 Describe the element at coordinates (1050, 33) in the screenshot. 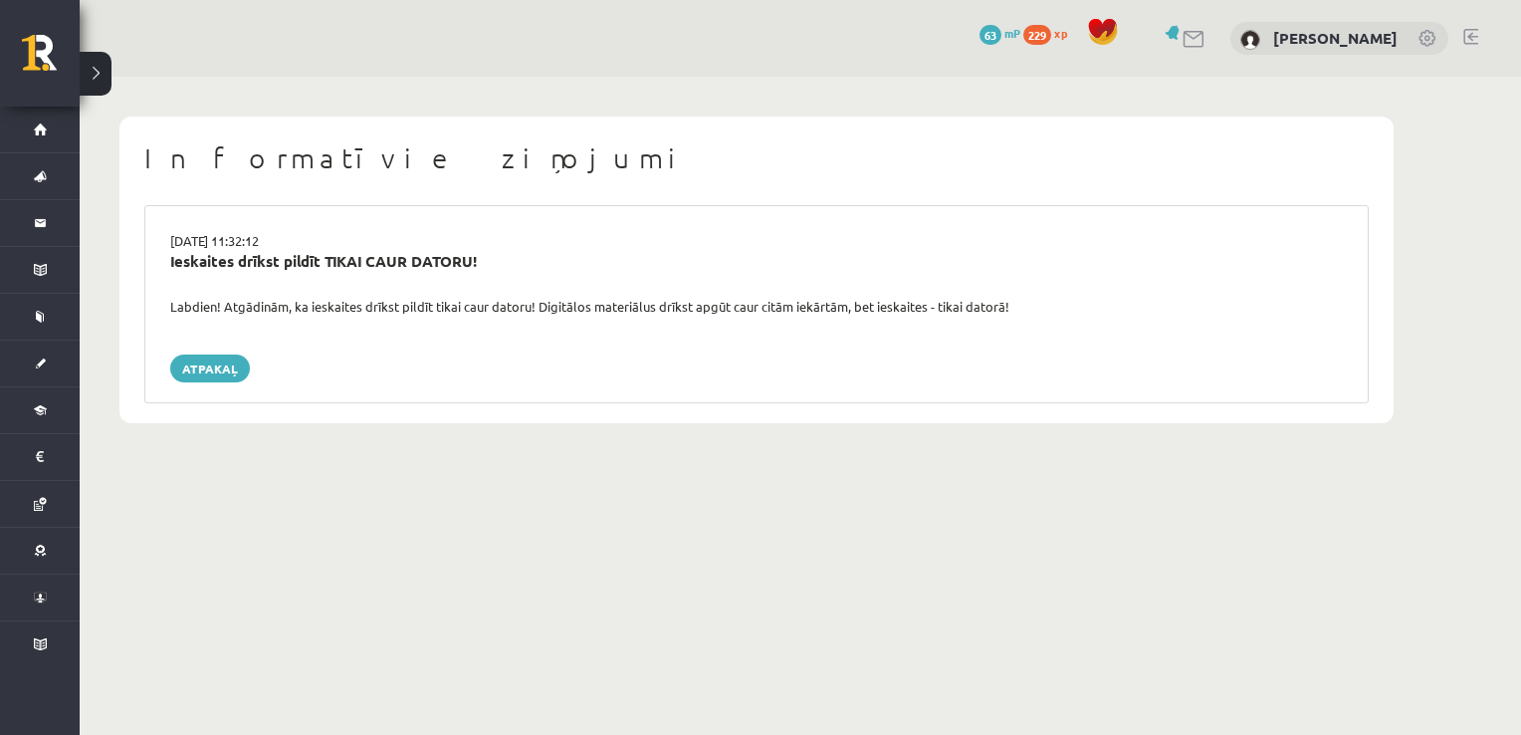

I see `a: 229 xp` at that location.